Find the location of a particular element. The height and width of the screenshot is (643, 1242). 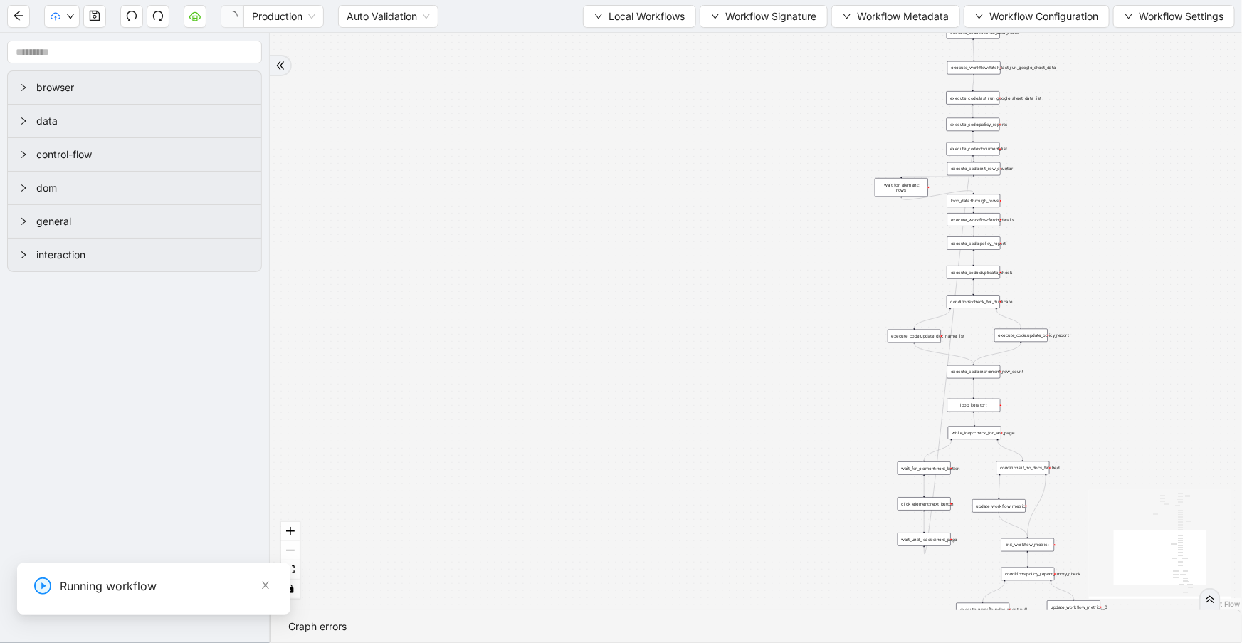

span: data is located at coordinates (143, 121).